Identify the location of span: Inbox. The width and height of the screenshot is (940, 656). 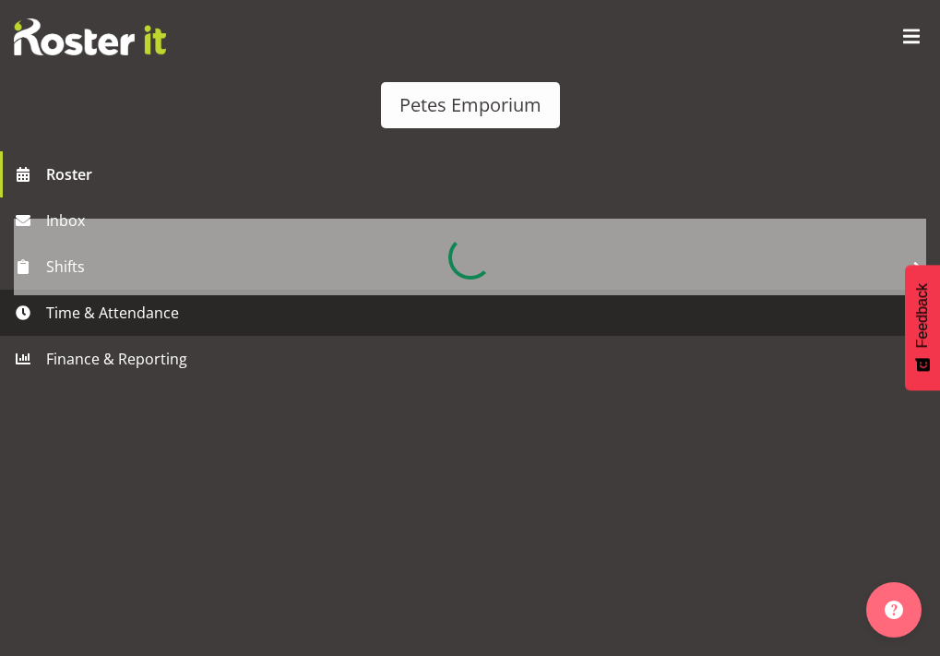
(488, 220).